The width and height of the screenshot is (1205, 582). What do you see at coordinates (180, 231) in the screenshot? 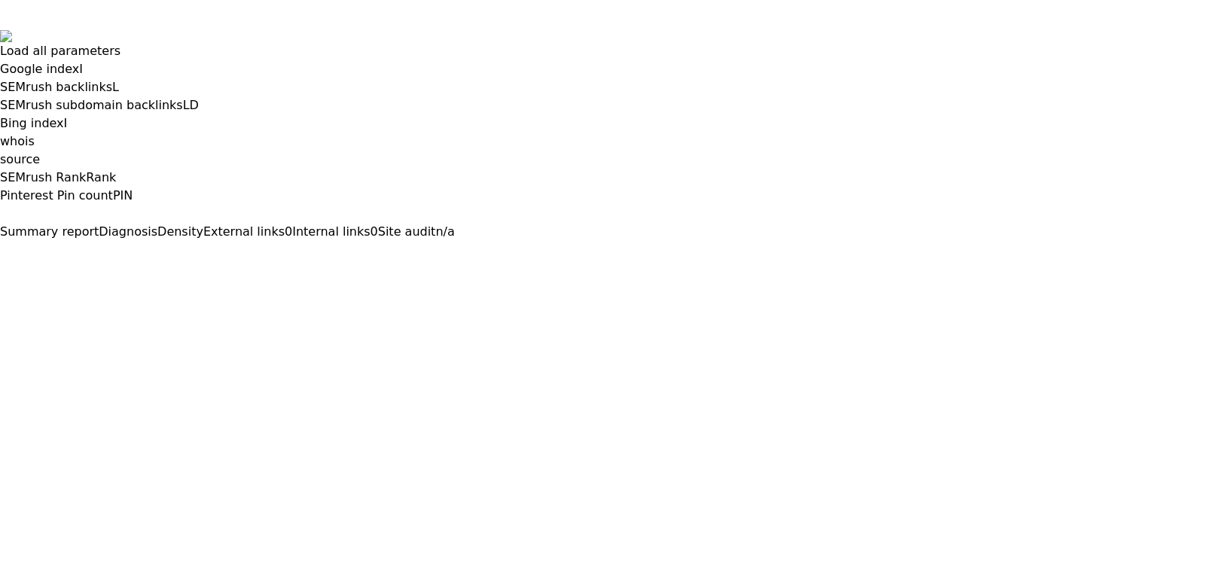
I see `span: Density` at bounding box center [180, 231].